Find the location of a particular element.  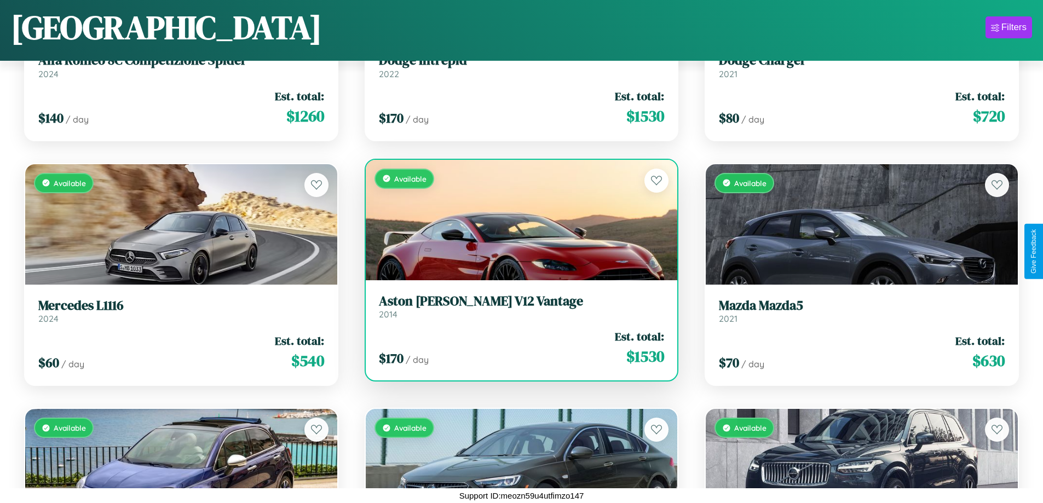

a: Mercedes L11162024 is located at coordinates (181, 311).